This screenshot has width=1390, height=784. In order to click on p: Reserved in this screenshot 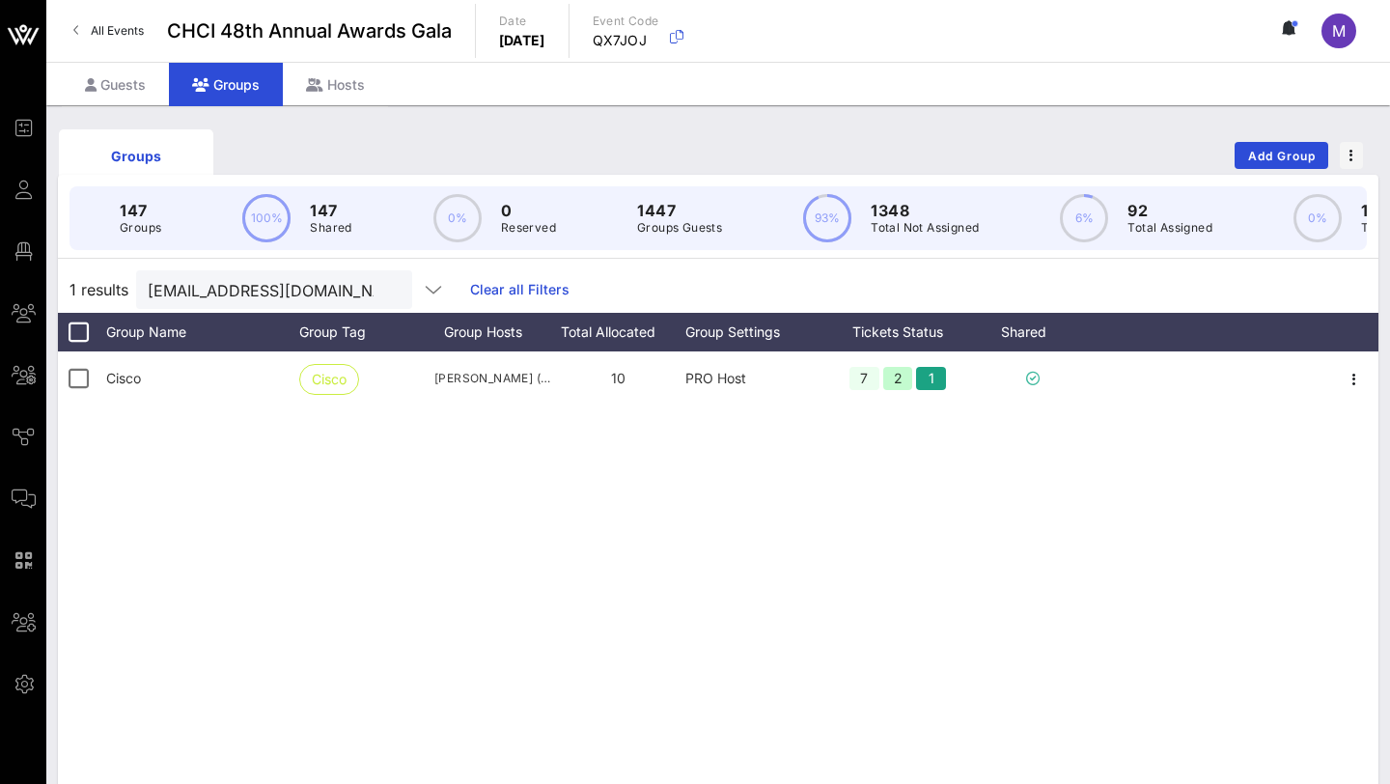, I will do `click(528, 228)`.